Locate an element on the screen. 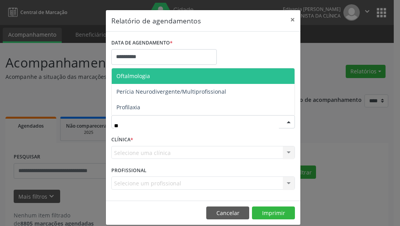 Image resolution: width=400 pixels, height=226 pixels. button: Cancelar is located at coordinates (228, 213).